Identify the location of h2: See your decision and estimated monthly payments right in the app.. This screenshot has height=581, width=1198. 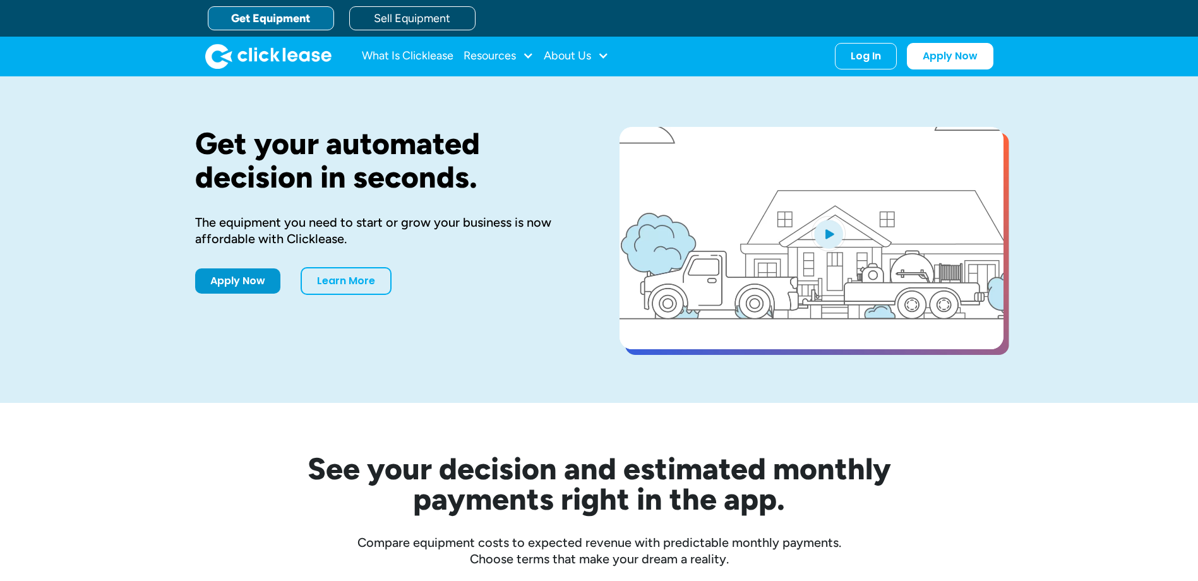
(599, 484).